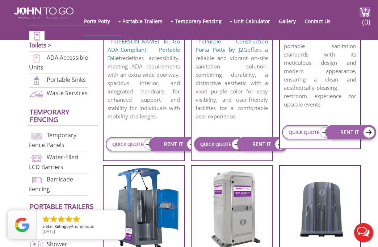 The height and width of the screenshot is (247, 378). Describe the element at coordinates (37, 158) in the screenshot. I see `img: water-filled%20barriers-new.png` at that location.